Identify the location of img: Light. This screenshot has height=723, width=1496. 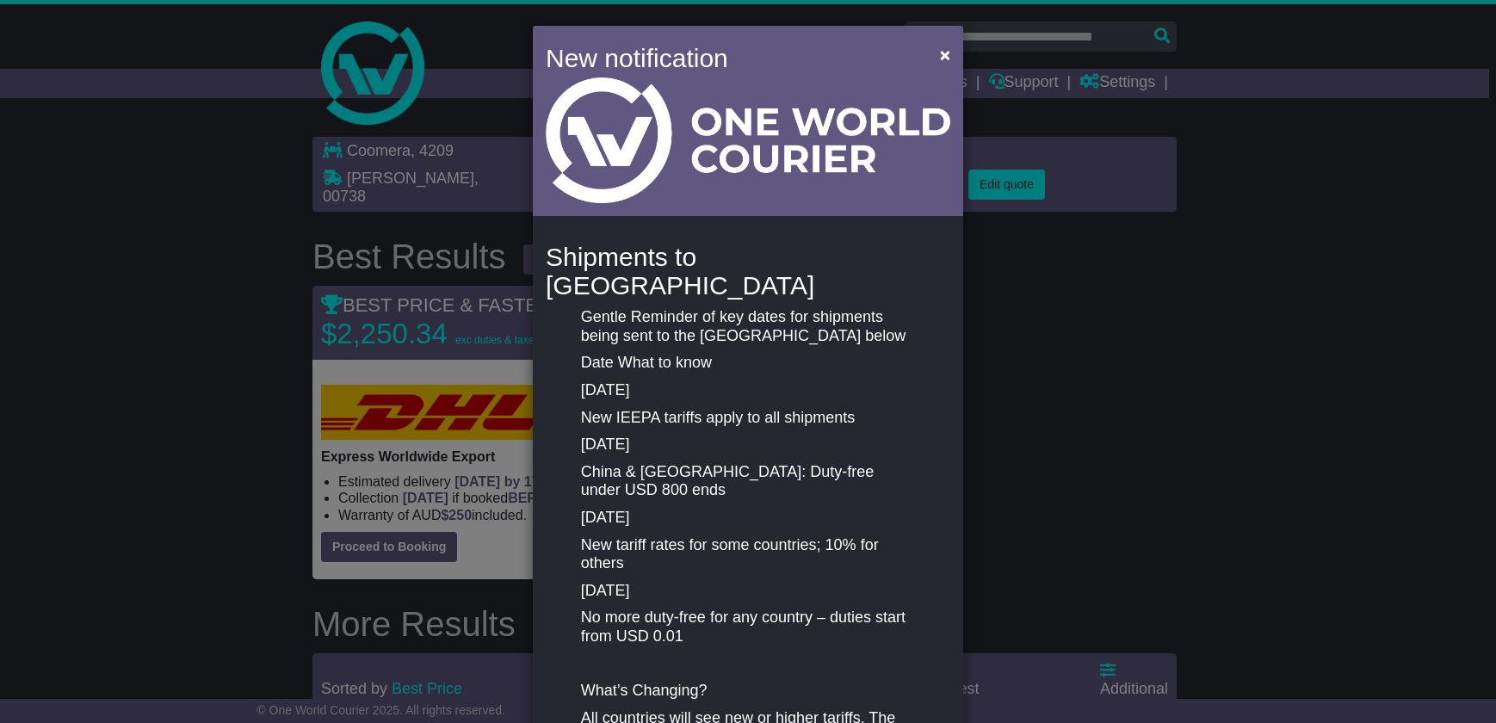
(748, 140).